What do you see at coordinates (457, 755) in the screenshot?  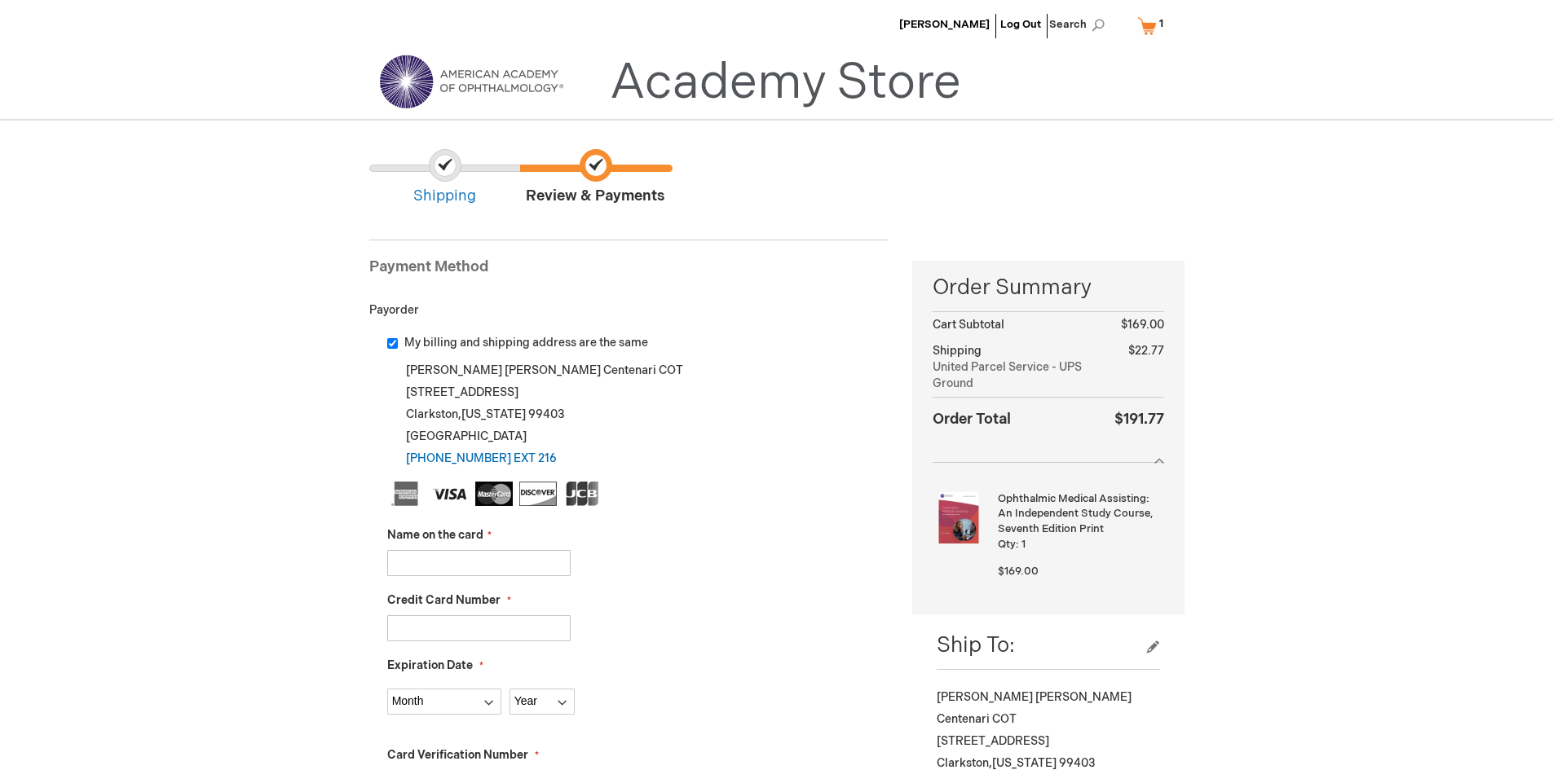 I see `span: Card Verification Number` at bounding box center [457, 755].